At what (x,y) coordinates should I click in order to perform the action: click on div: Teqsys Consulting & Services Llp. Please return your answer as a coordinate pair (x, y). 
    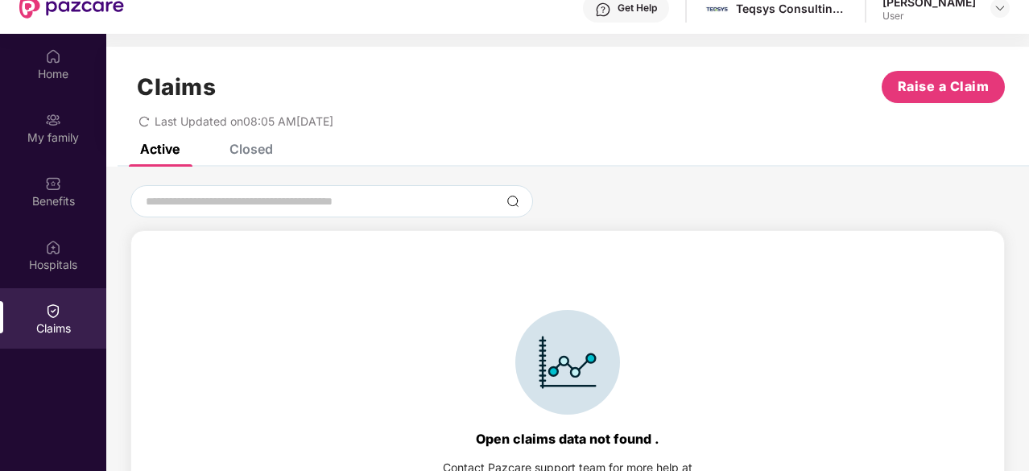
    Looking at the image, I should click on (792, 8).